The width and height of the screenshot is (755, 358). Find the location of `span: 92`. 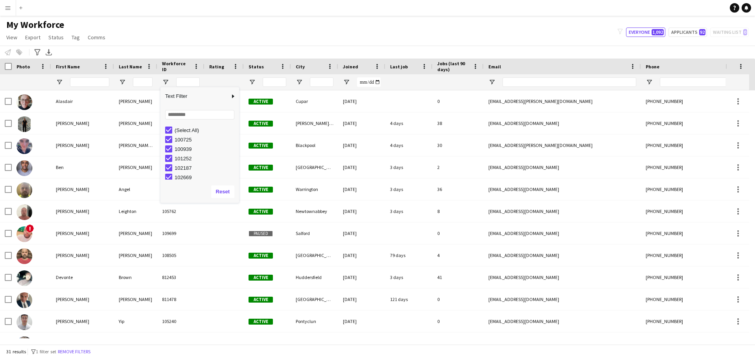

span: 92 is located at coordinates (702, 32).